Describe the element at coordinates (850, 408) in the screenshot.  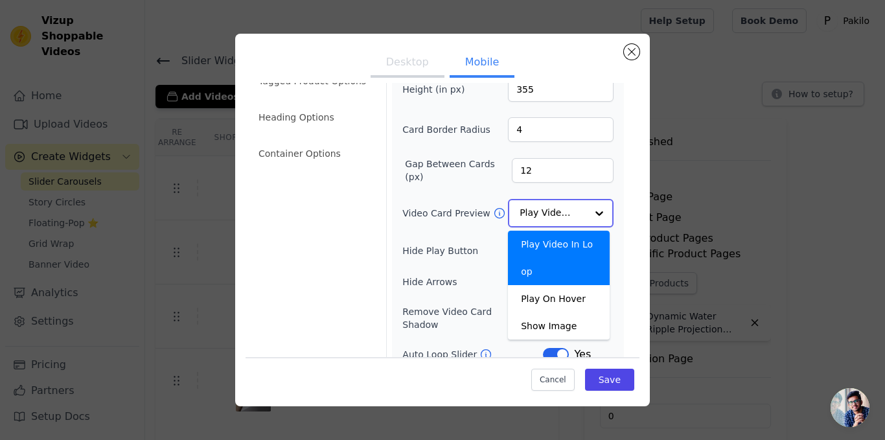
I see `div: Open chat` at that location.